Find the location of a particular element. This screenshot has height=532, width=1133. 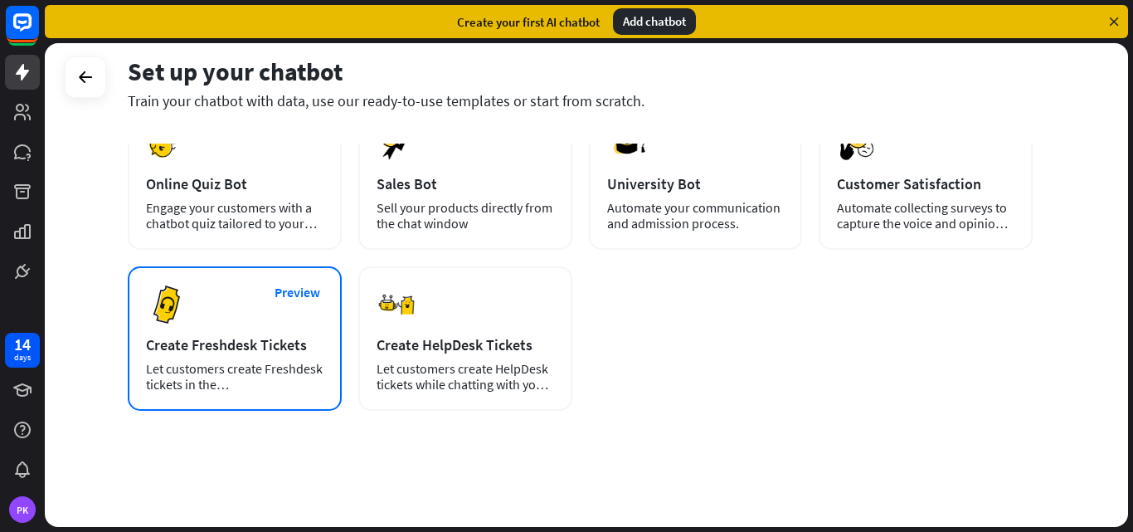

div: 14 is located at coordinates (22, 344).